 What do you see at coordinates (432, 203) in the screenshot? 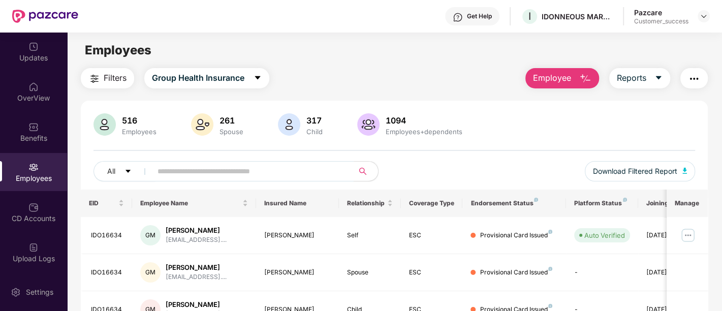
I see `th: Coverage Type` at bounding box center [432, 203].